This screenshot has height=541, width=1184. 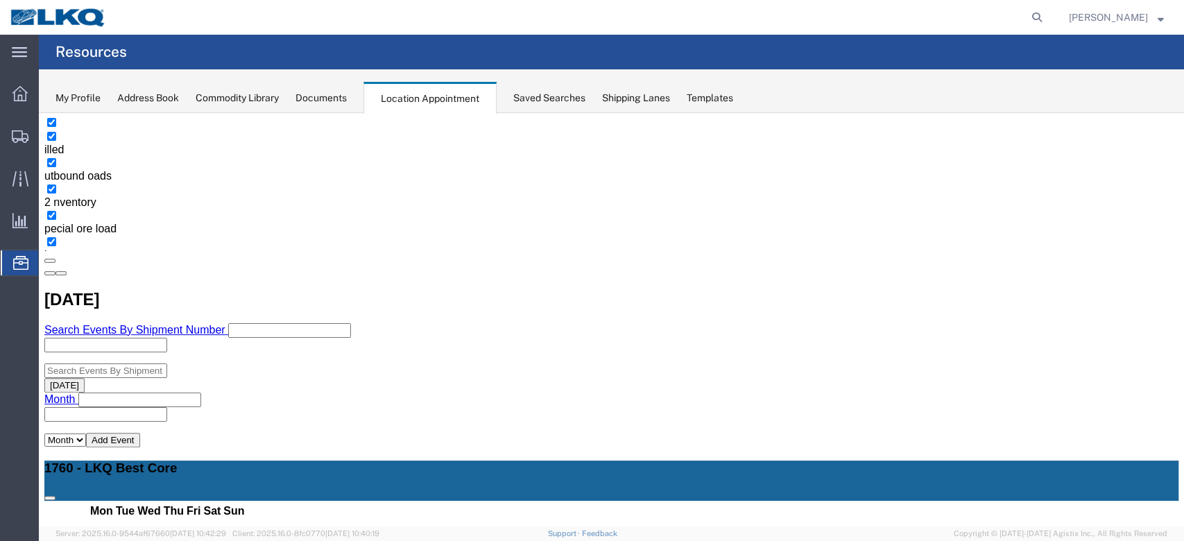 I want to click on a: Month, so click(x=22, y=286).